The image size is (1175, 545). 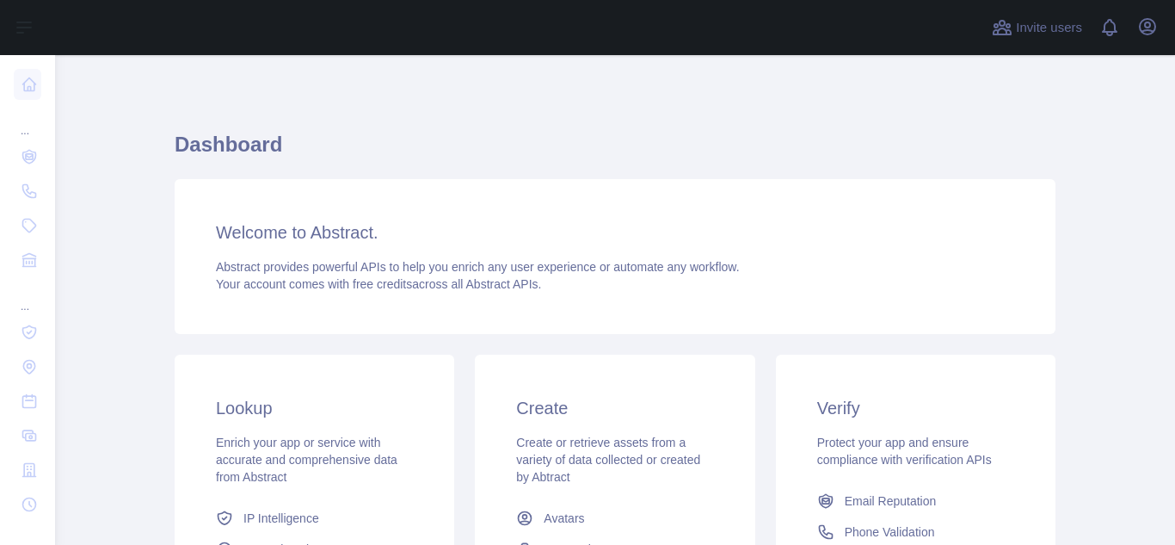 What do you see at coordinates (477, 267) in the screenshot?
I see `span: Abstract provides powerful APIs to help you enrich any user experience or automate any workflow.` at bounding box center [477, 267].